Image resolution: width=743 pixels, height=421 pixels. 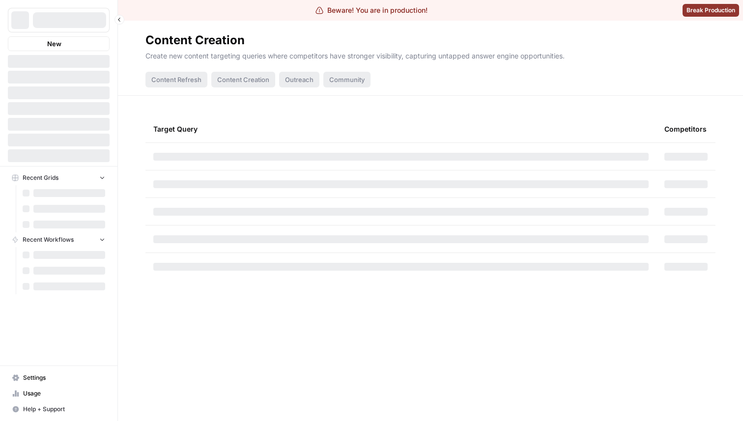 What do you see at coordinates (347, 80) in the screenshot?
I see `div: Community` at bounding box center [347, 80].